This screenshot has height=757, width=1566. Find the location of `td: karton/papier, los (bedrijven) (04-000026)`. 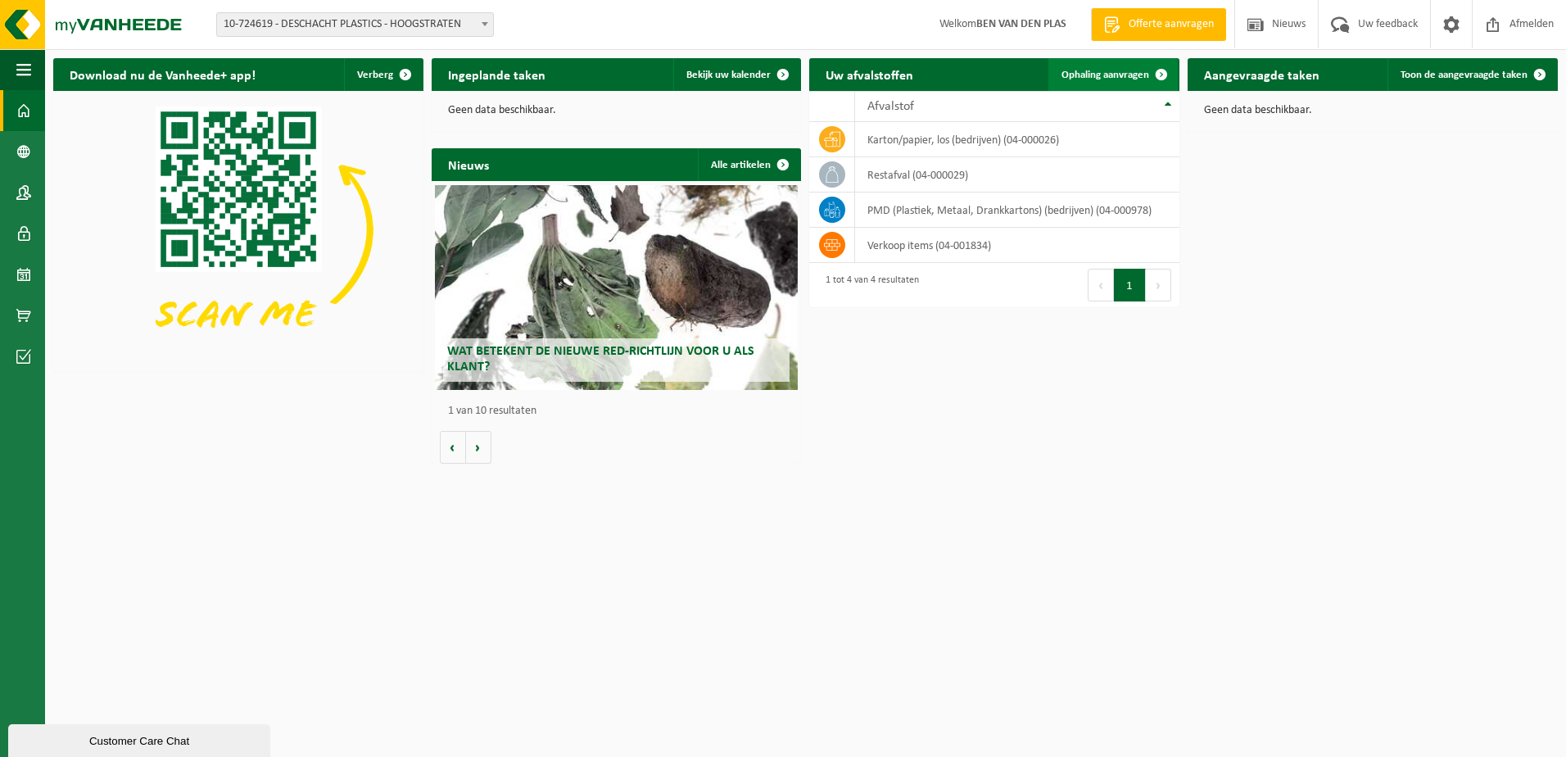

td: karton/papier, los (bedrijven) (04-000026) is located at coordinates (1017, 139).